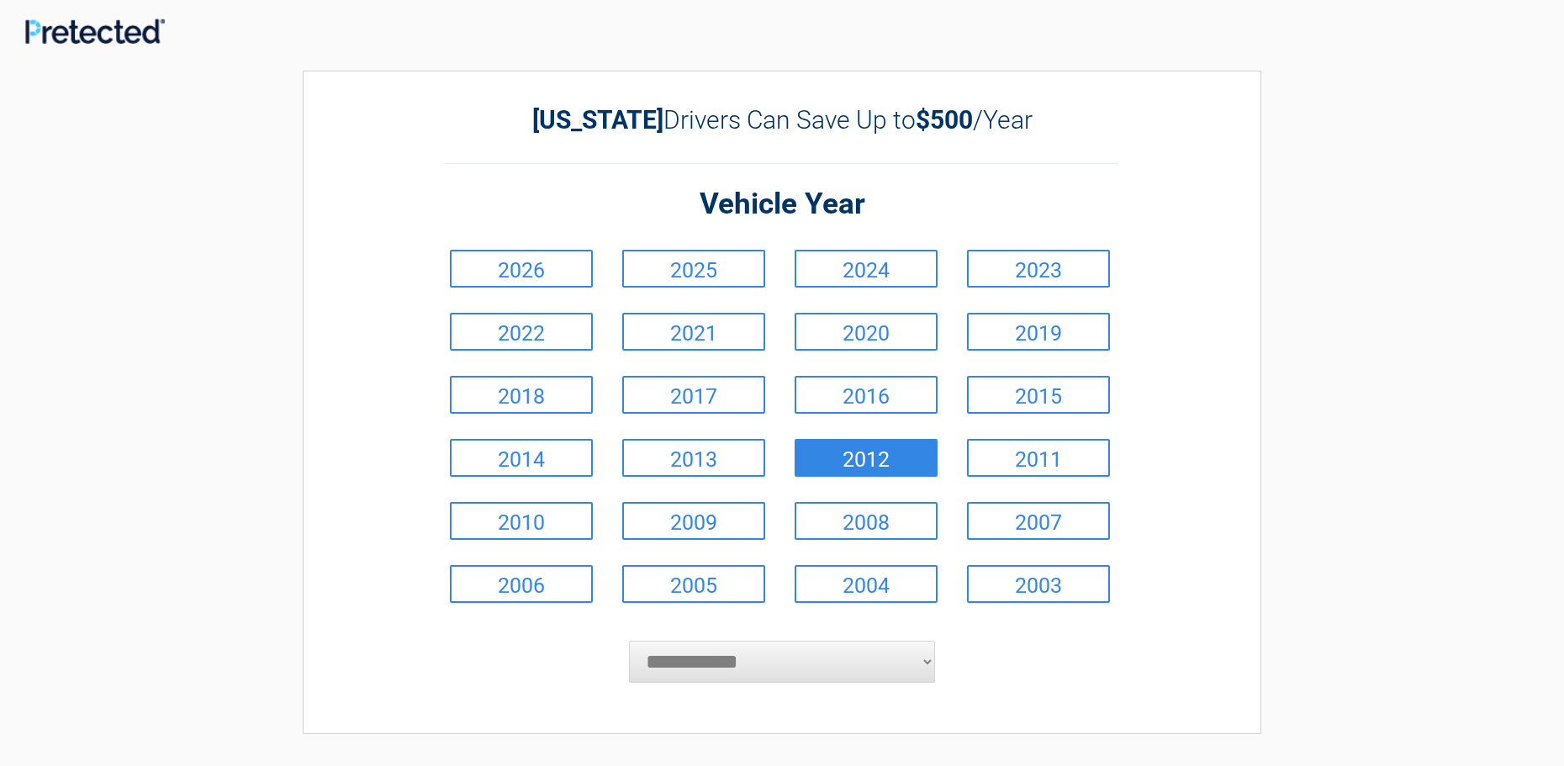 This screenshot has width=1564, height=766. I want to click on a: 2015, so click(1038, 394).